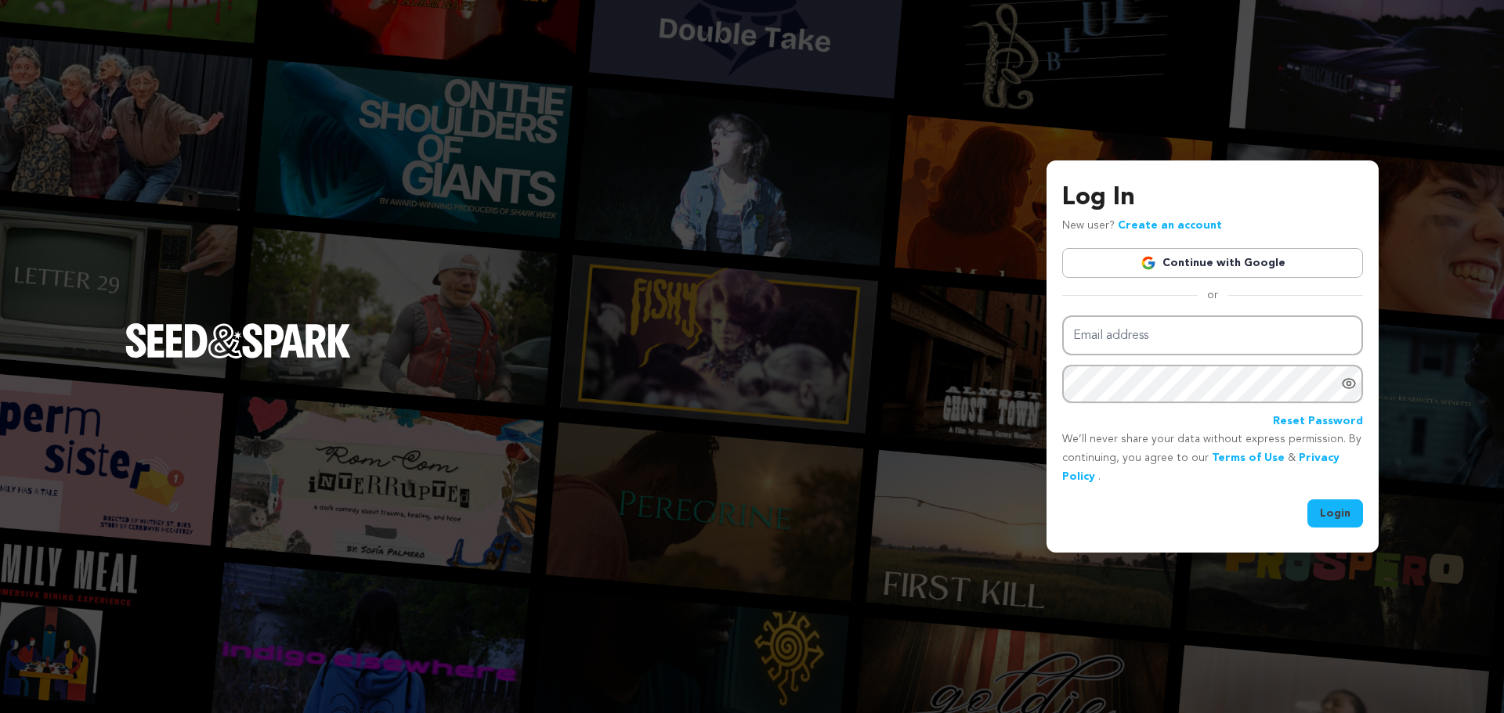 This screenshot has width=1504, height=713. I want to click on img: Seed&Spark Logo, so click(238, 341).